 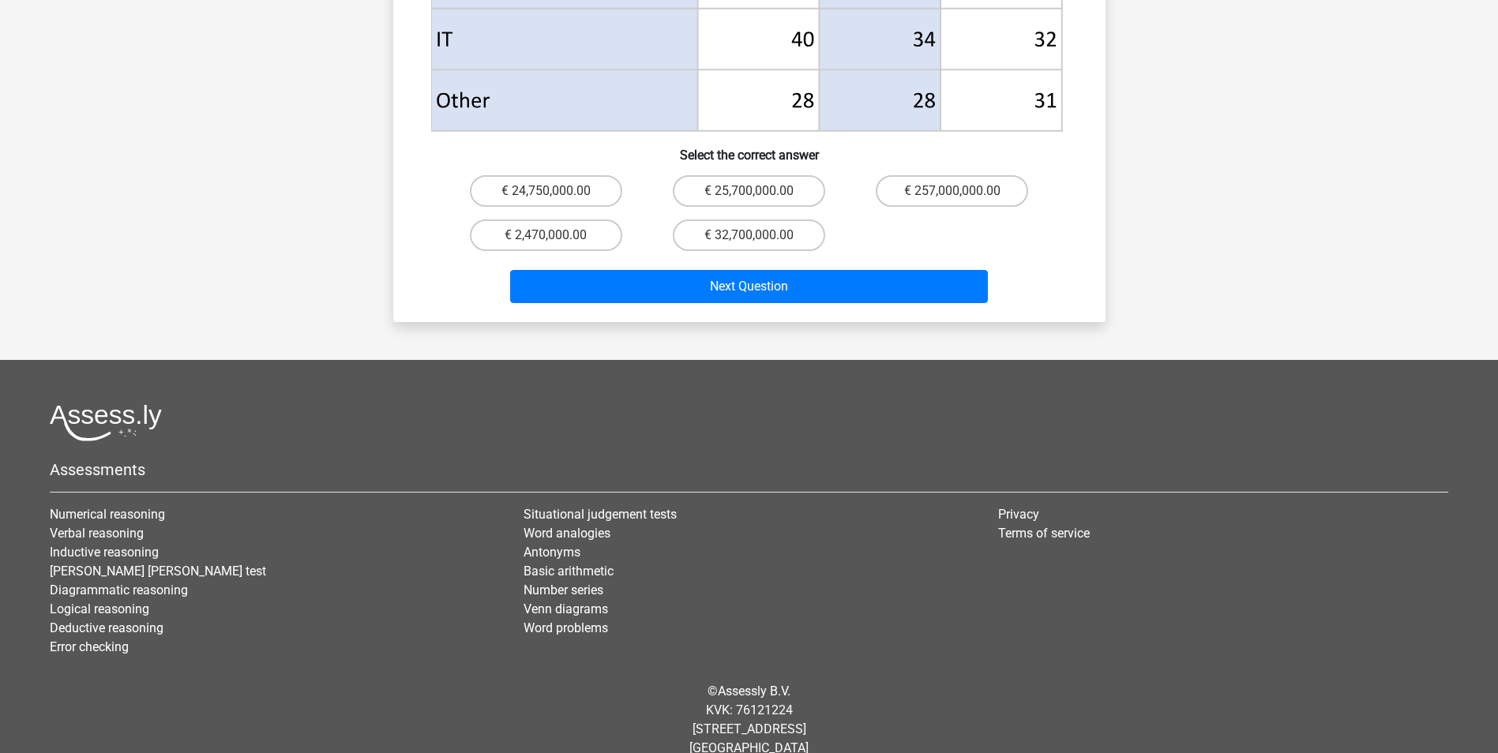 What do you see at coordinates (565, 609) in the screenshot?
I see `a: Venn diagrams` at bounding box center [565, 609].